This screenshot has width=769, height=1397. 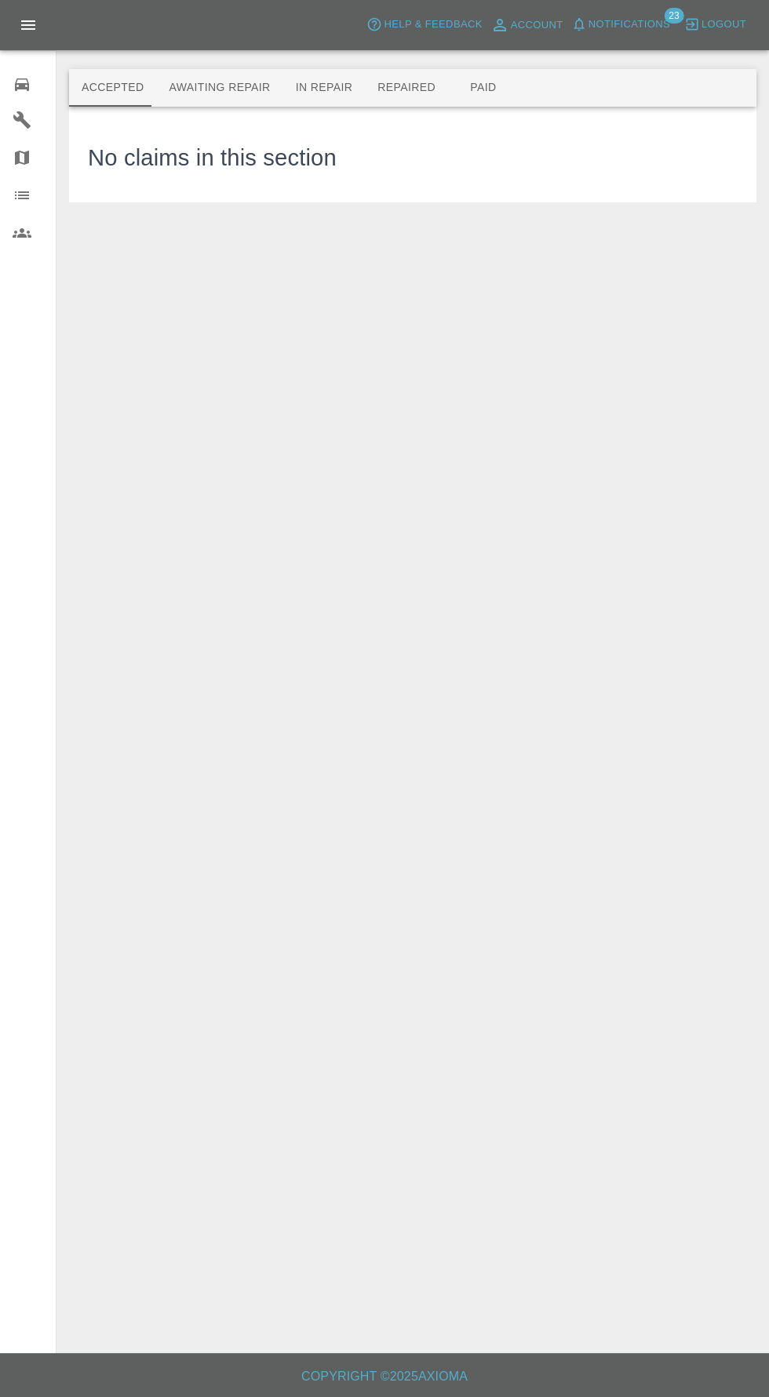 What do you see at coordinates (219, 88) in the screenshot?
I see `button: Awaiting Repair` at bounding box center [219, 88].